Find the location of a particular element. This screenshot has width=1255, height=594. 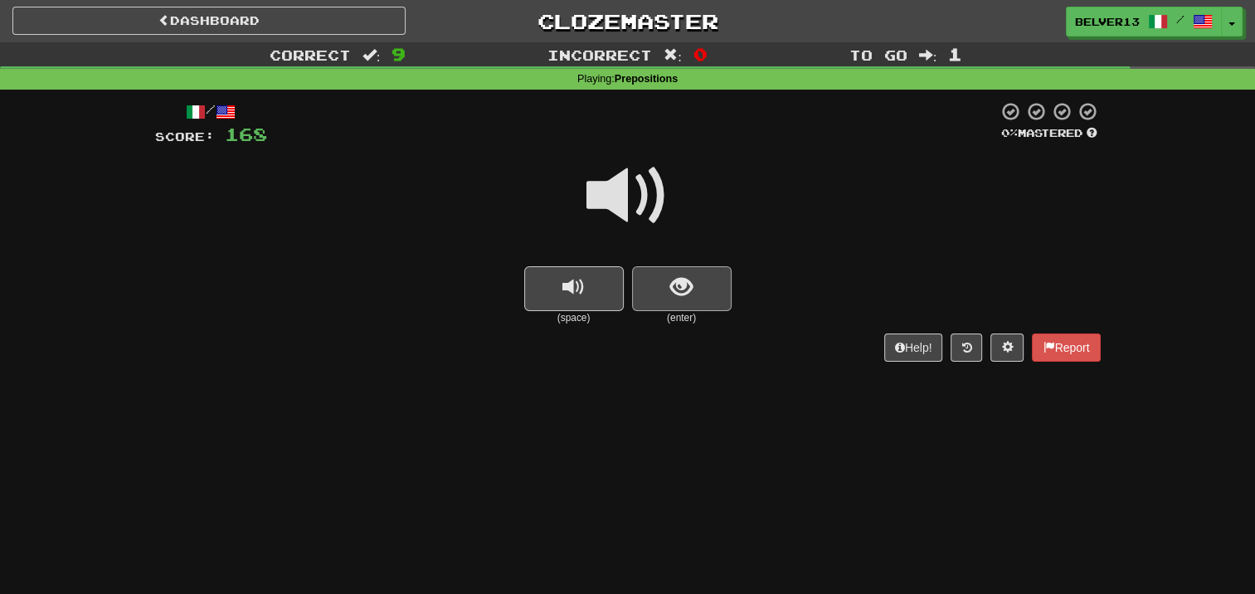

small: (space) is located at coordinates (574, 318).